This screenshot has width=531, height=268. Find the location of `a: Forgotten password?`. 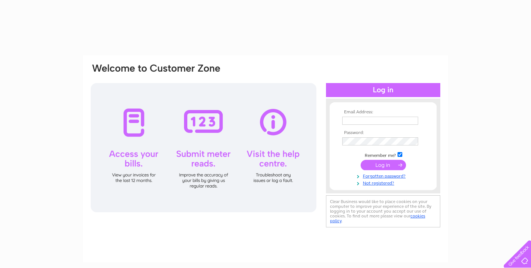

a: Forgotten password? is located at coordinates (384, 175).